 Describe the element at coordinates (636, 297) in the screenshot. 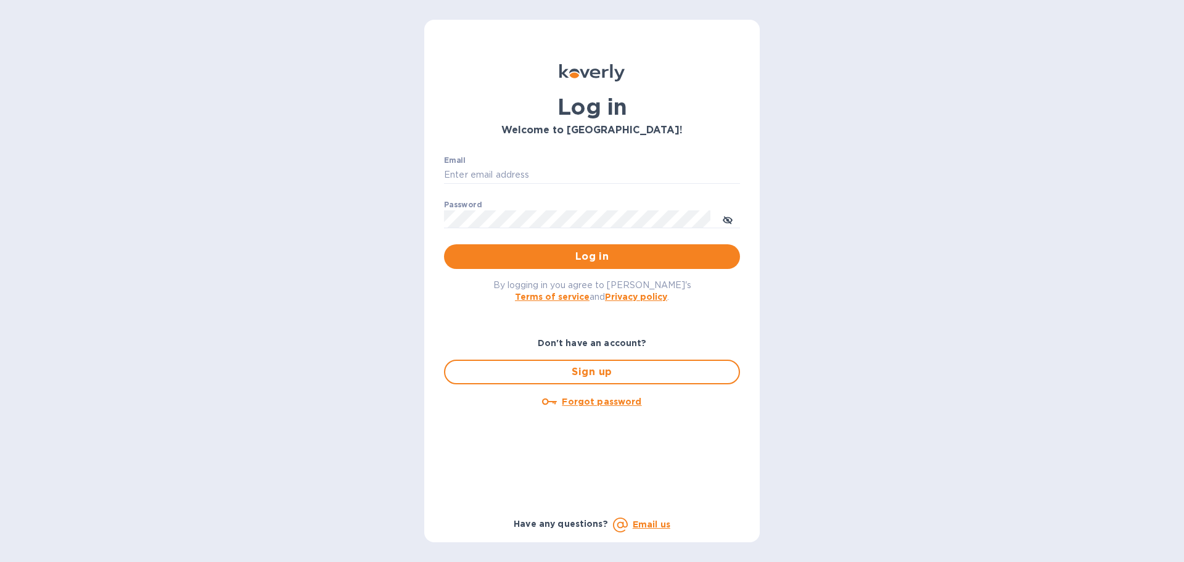

I see `a: Privacy policy` at that location.